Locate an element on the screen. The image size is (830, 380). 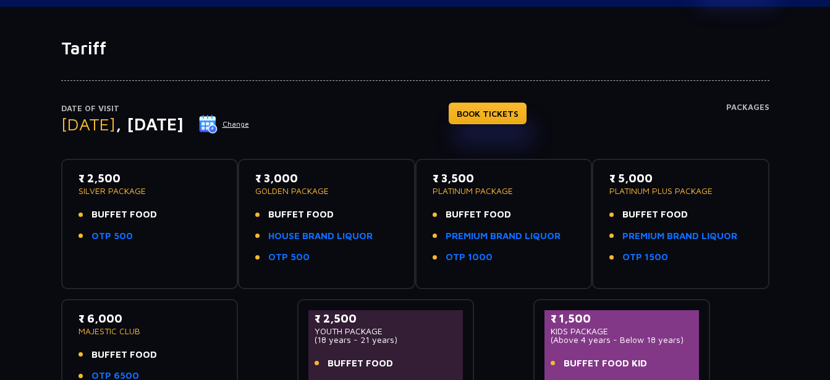
p: PLATINUM PACKAGE is located at coordinates (504, 191).